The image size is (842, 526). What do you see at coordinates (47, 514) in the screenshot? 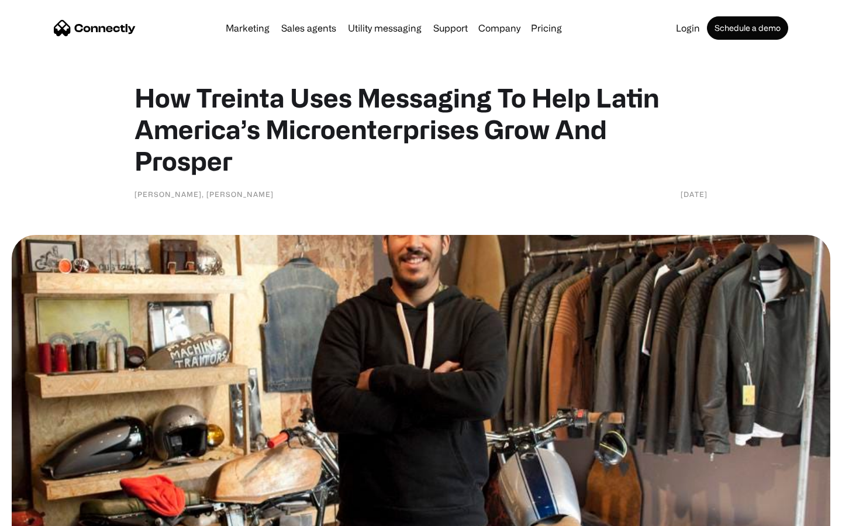
I see `ul: Language list` at bounding box center [47, 514].